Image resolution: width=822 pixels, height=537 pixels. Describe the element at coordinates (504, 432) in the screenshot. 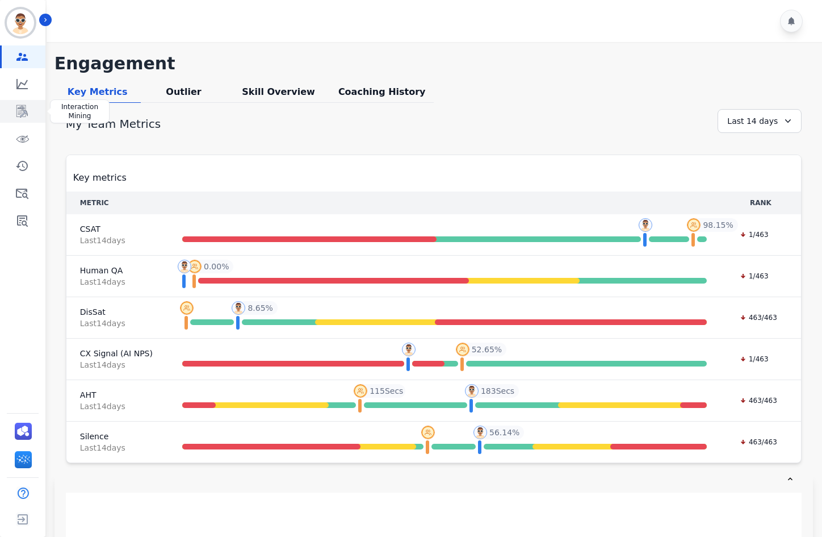

I see `span: 56.14 %` at that location.